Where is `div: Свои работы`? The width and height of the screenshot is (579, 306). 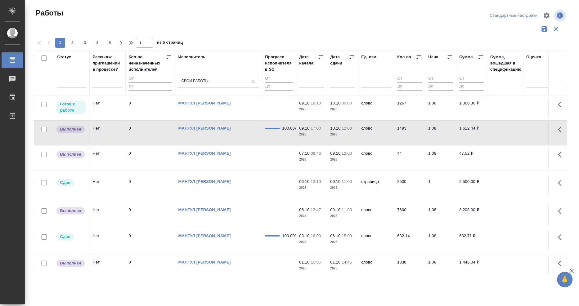
div: Свои работы is located at coordinates (195, 81).